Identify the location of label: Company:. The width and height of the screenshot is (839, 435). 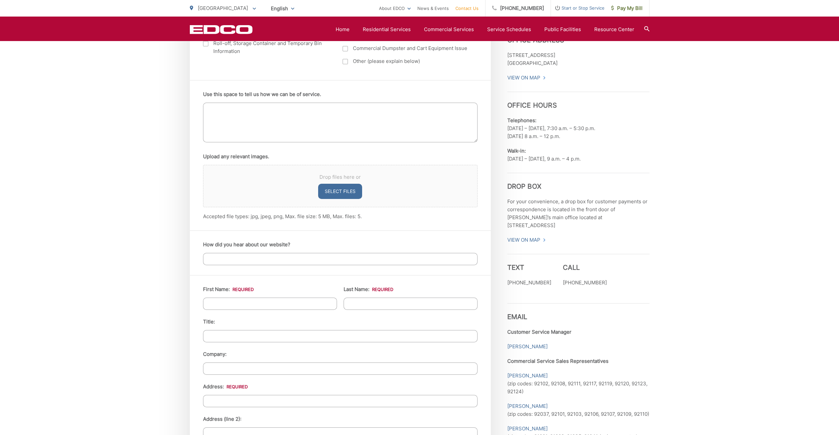
(215, 354).